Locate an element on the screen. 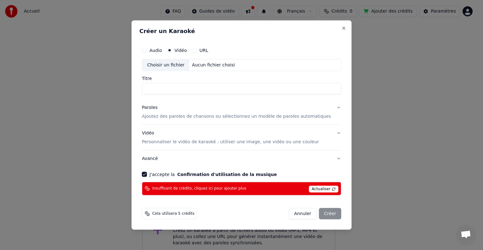 The image size is (483, 250). span: Cela utilisera 5 crédits is located at coordinates (173, 213).